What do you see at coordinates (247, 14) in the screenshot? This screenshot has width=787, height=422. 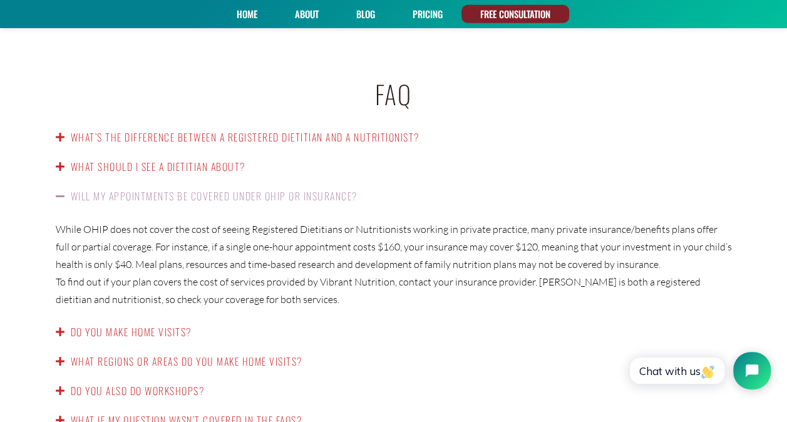 I see `a: Home` at bounding box center [247, 14].